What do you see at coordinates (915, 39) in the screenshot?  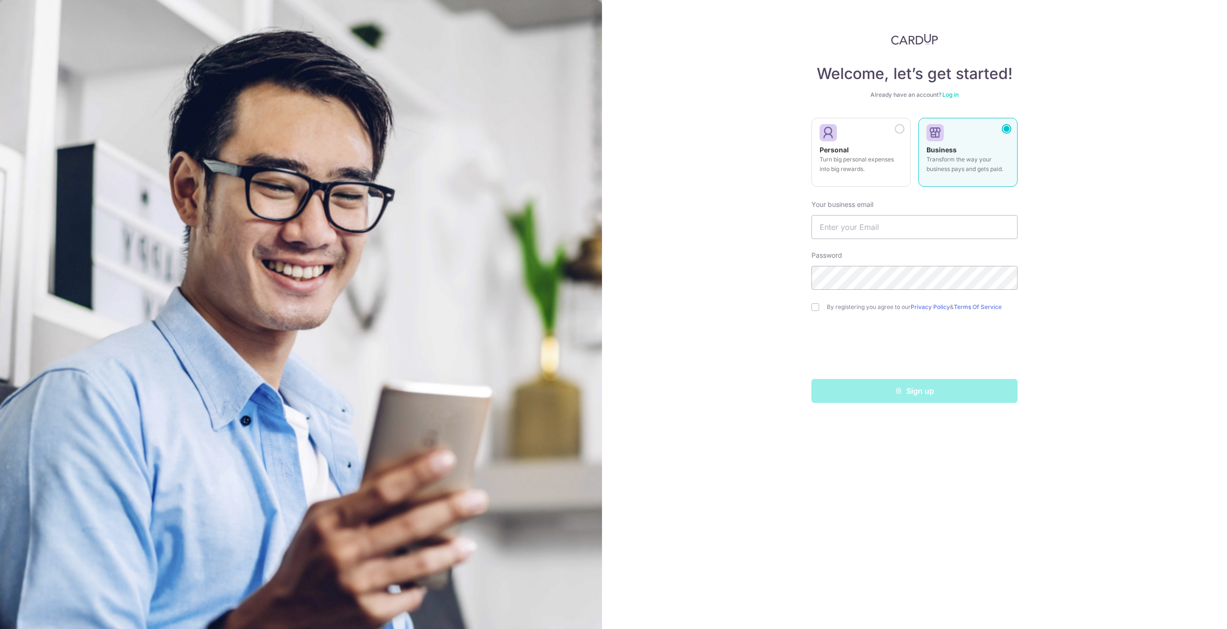 I see `img: CardUp Logo` at bounding box center [915, 39].